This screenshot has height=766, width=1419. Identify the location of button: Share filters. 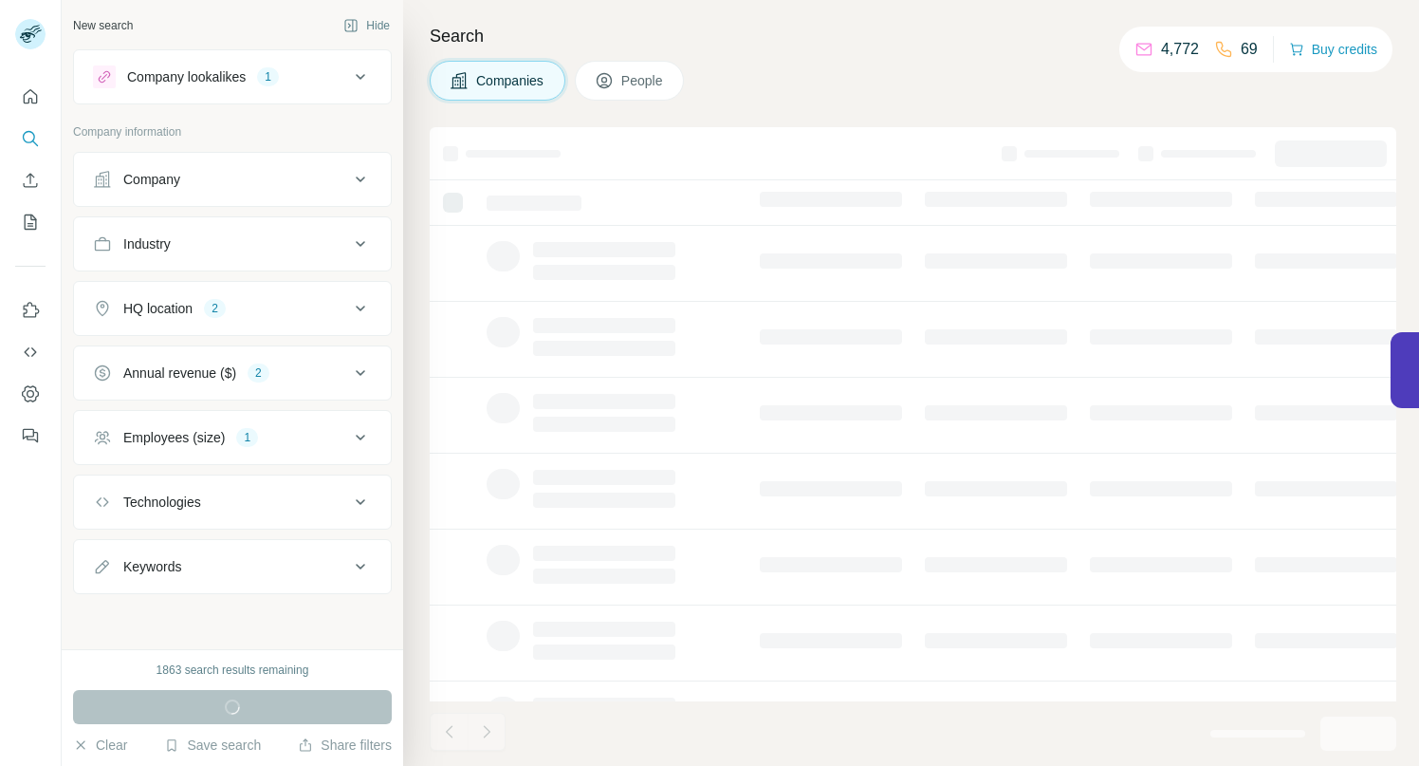
(344, 745).